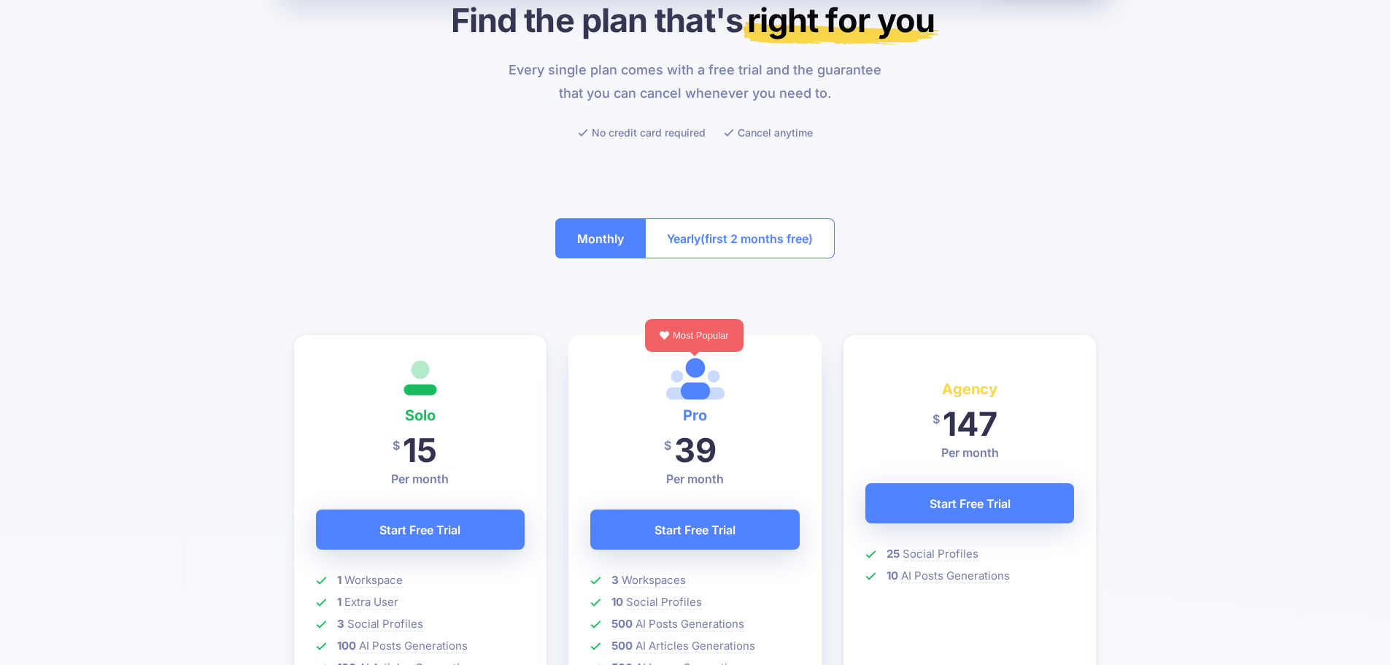 The image size is (1390, 665). What do you see at coordinates (970, 389) in the screenshot?
I see `h4: Agency` at bounding box center [970, 389].